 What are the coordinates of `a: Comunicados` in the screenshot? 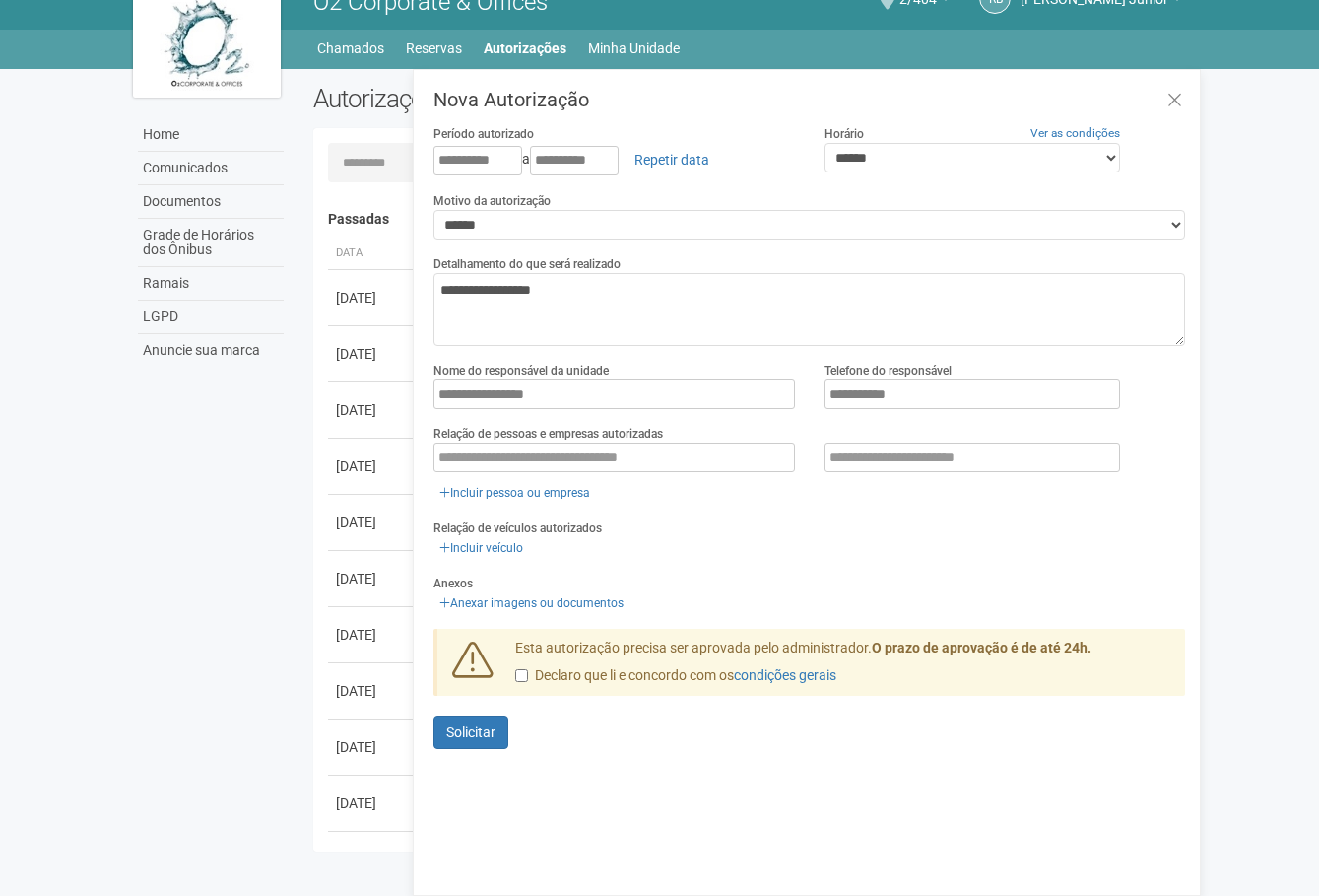 It's located at (211, 168).